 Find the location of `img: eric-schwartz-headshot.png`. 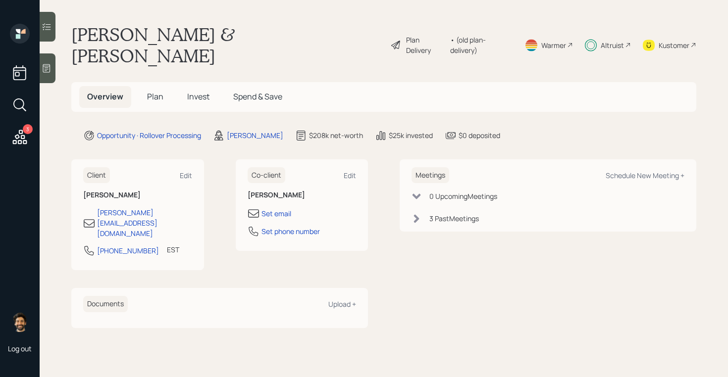

img: eric-schwartz-headshot.png is located at coordinates (20, 322).